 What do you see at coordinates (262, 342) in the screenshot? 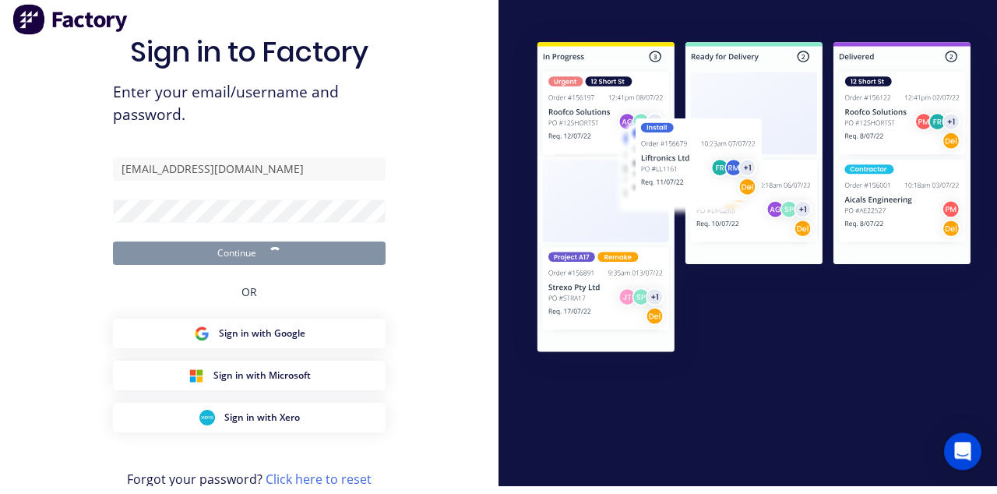
I see `span: Sign in with Google` at bounding box center [262, 342].